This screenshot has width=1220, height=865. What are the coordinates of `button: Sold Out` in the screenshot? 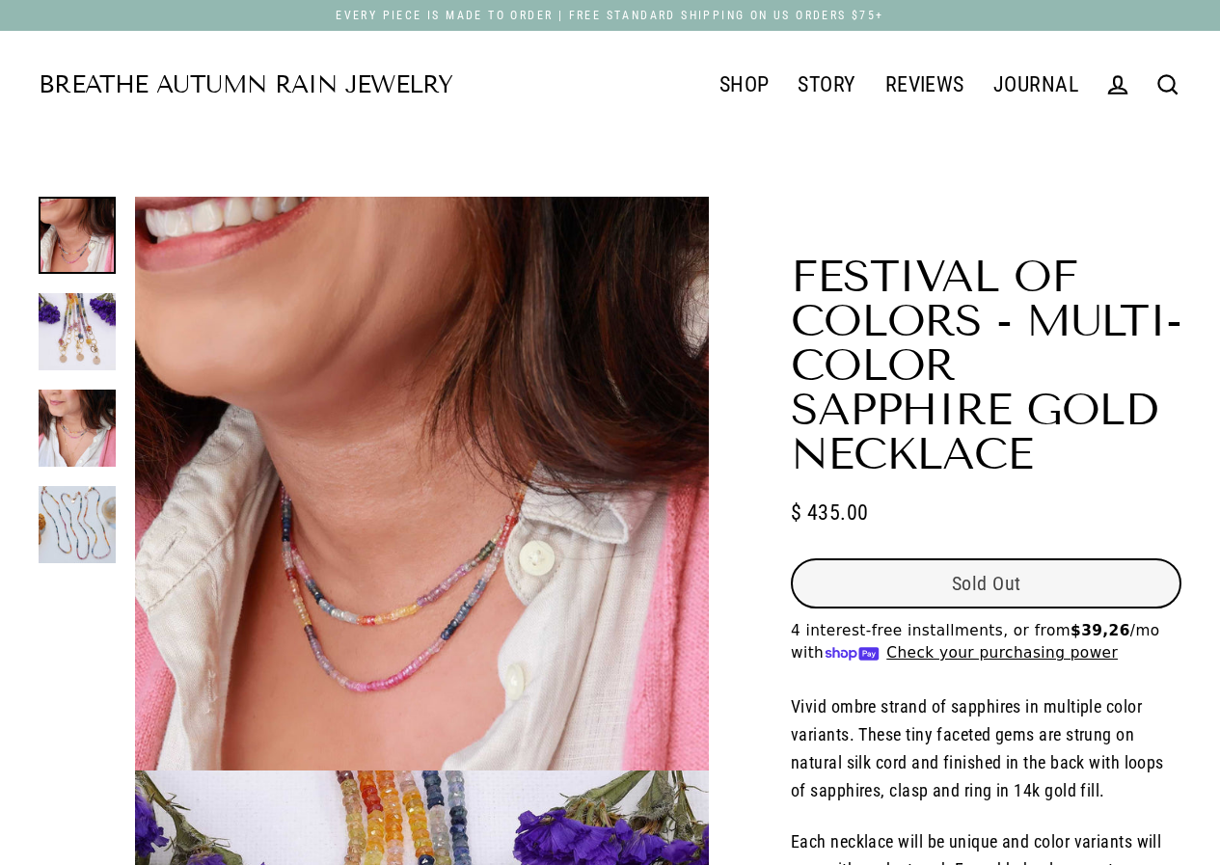 It's located at (986, 584).